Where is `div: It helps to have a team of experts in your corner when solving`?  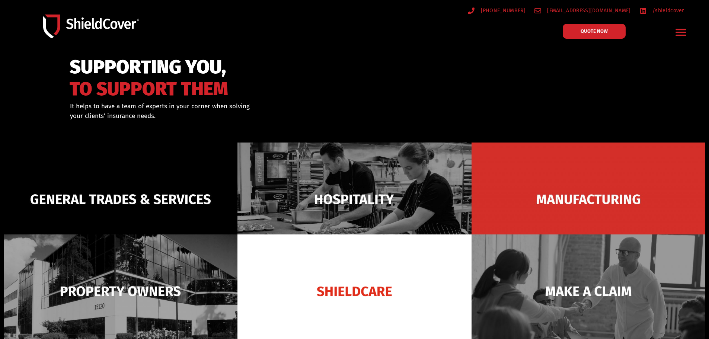
div: It helps to have a team of experts in your corner when solving is located at coordinates (231, 111).